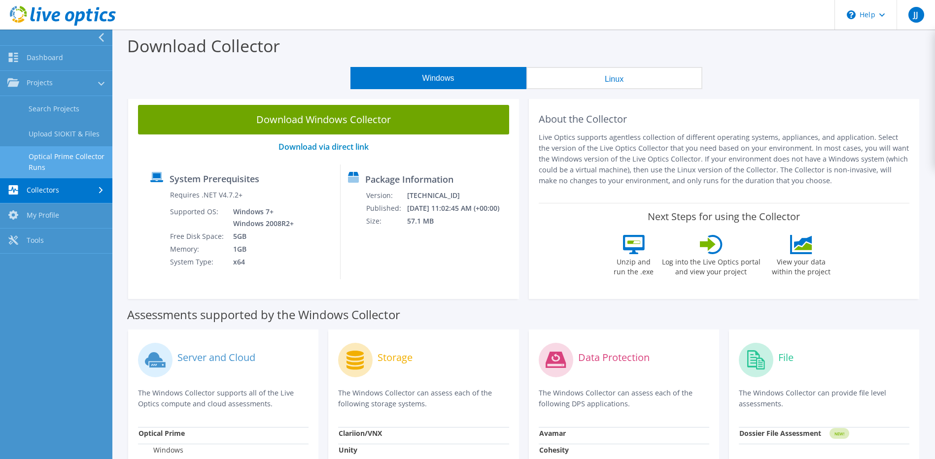 The image size is (935, 459). I want to click on button: Linux, so click(614, 78).